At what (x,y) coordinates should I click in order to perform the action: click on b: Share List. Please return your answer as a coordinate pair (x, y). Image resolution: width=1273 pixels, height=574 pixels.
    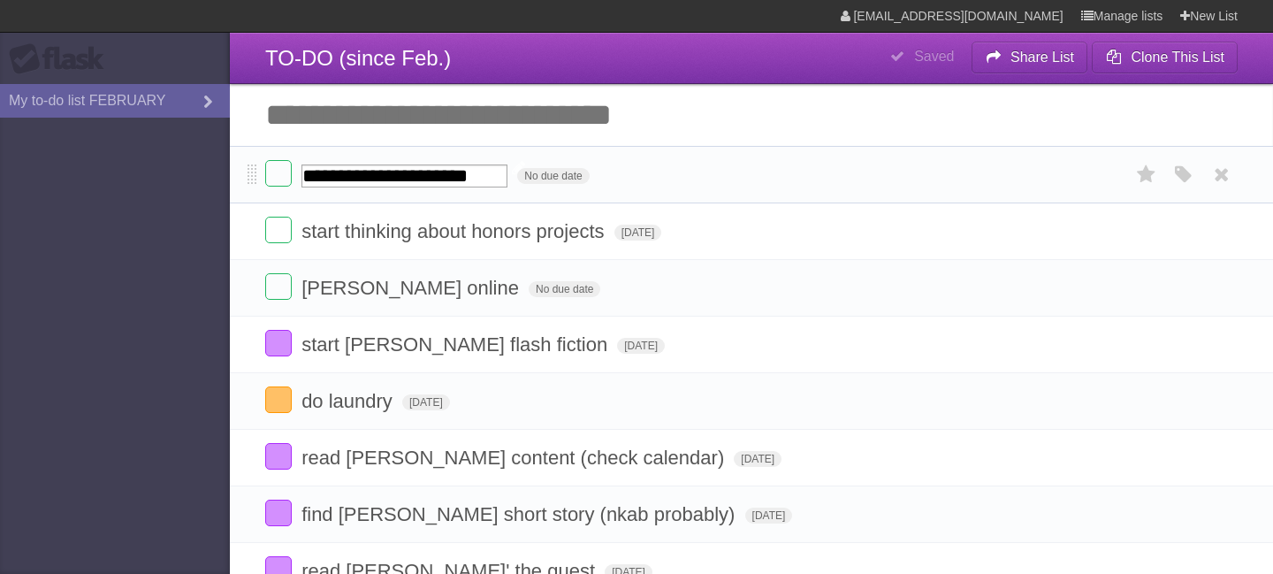
    Looking at the image, I should click on (1042, 57).